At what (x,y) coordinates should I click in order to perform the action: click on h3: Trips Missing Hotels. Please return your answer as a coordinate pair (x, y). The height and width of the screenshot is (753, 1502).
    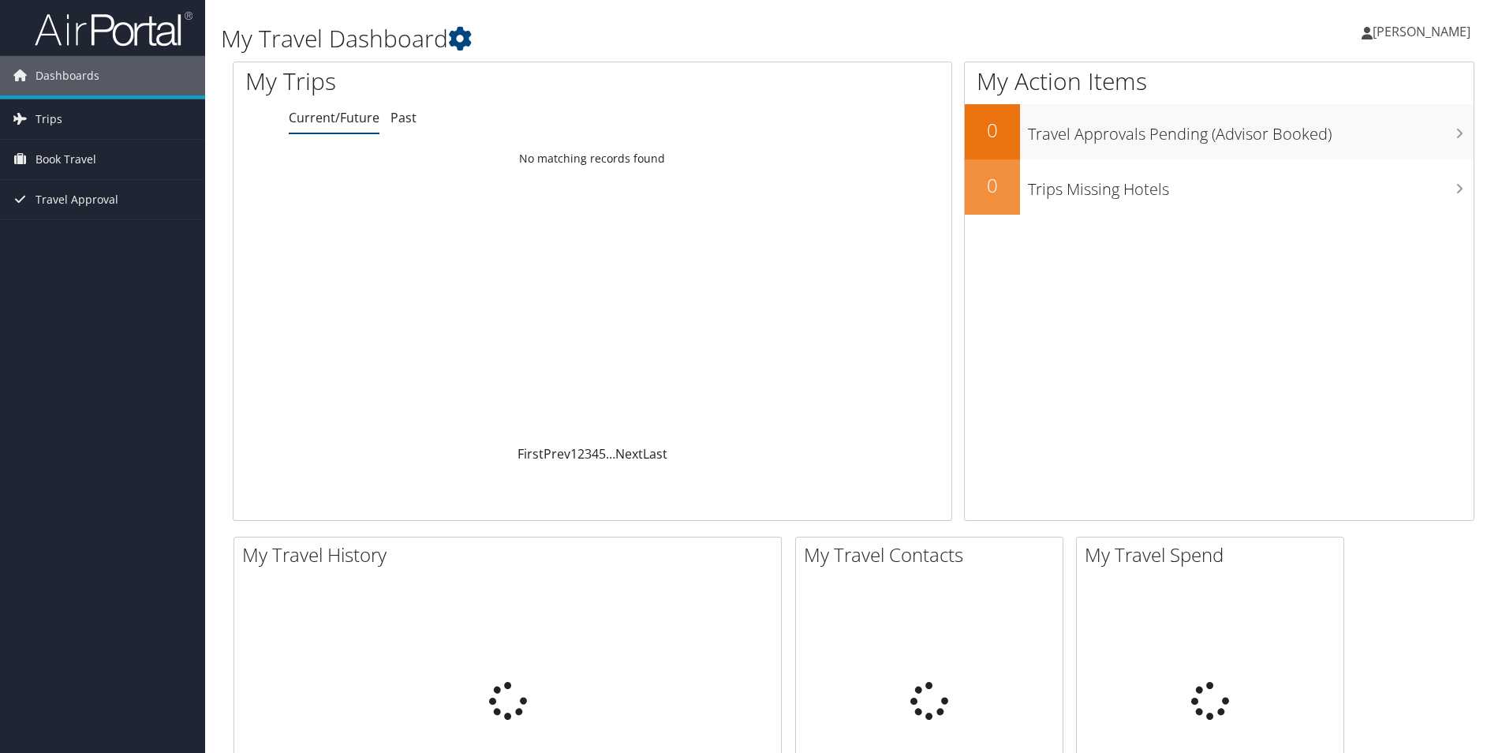
    Looking at the image, I should click on (1251, 185).